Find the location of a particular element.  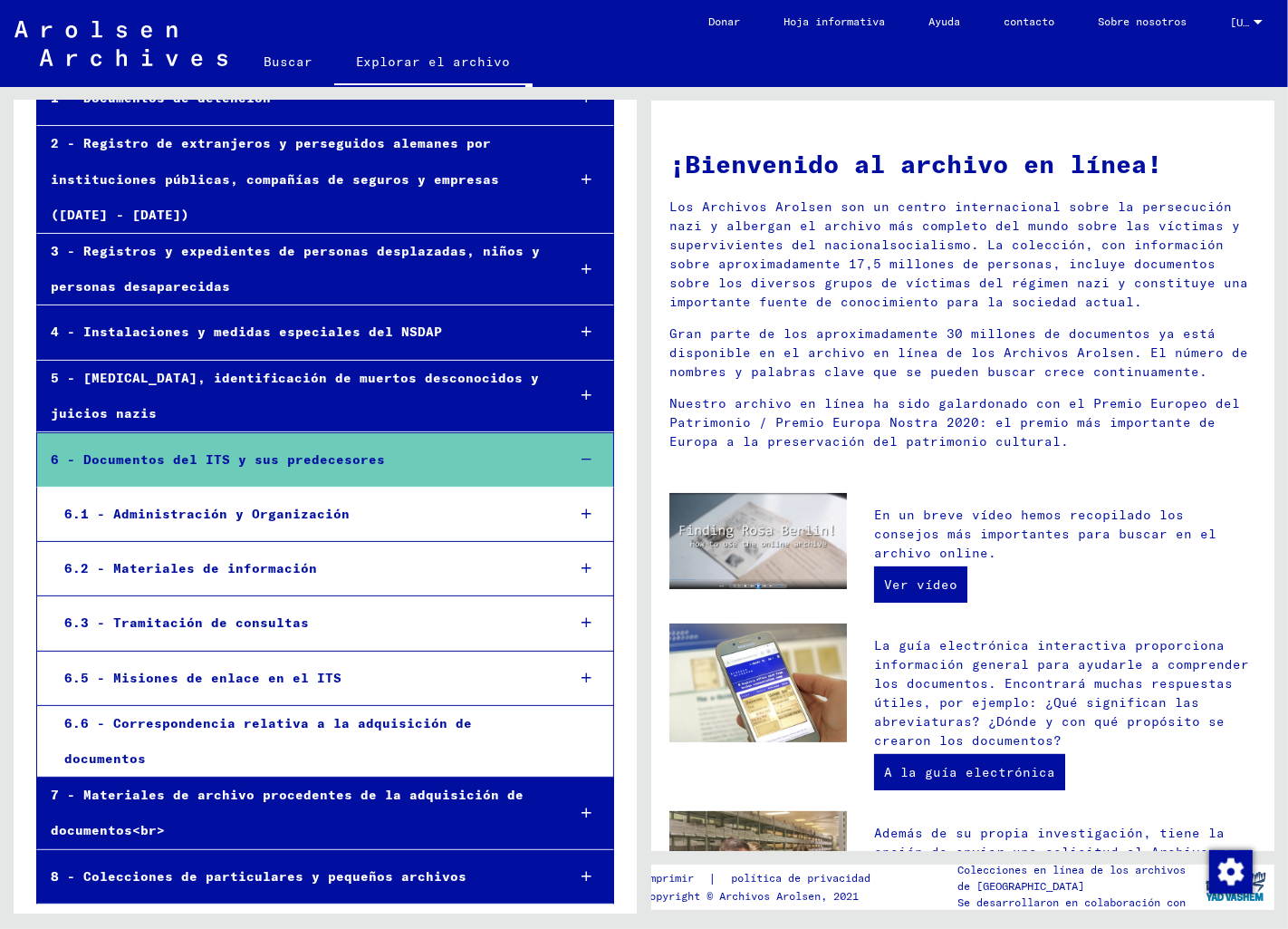

font: 3 - Registros y expedientes de personas desplazadas, niños y personas desaparecidas is located at coordinates (295, 268).